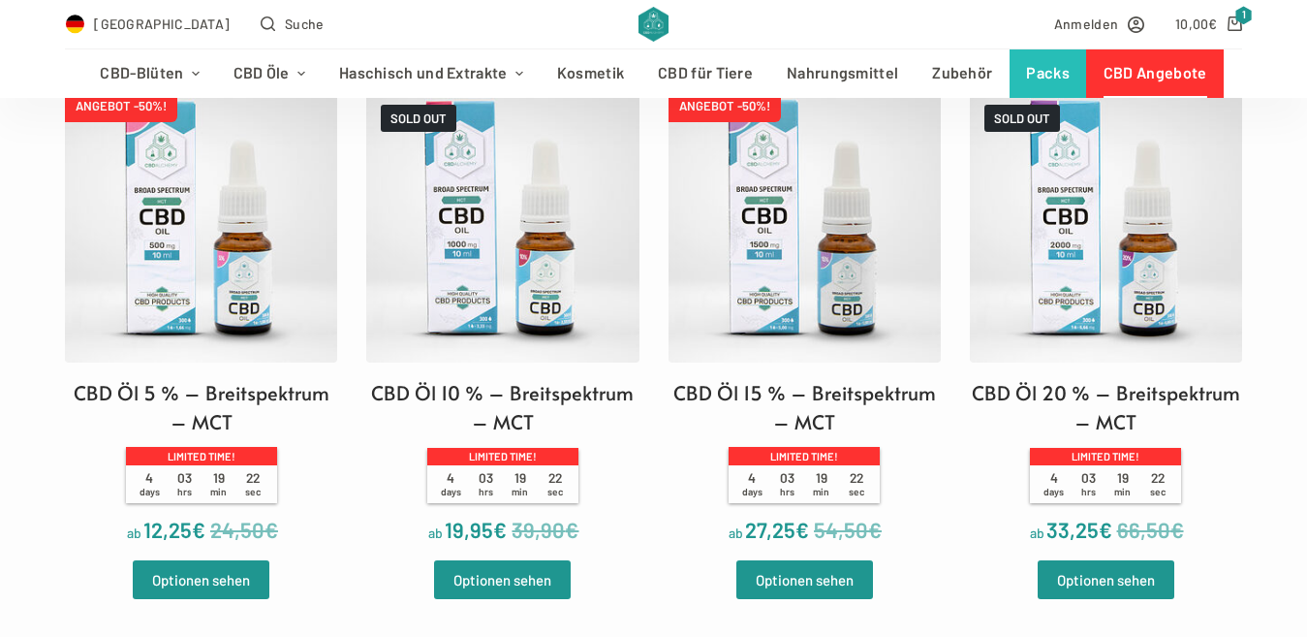 Image resolution: width=1307 pixels, height=637 pixels. What do you see at coordinates (1086, 23) in the screenshot?
I see `span: Anmelden` at bounding box center [1086, 23].